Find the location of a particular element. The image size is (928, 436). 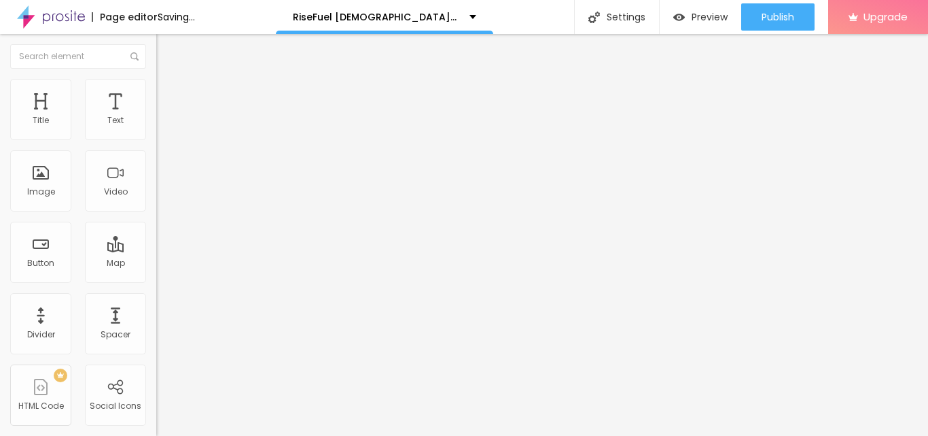

div: Text is located at coordinates (116, 120).